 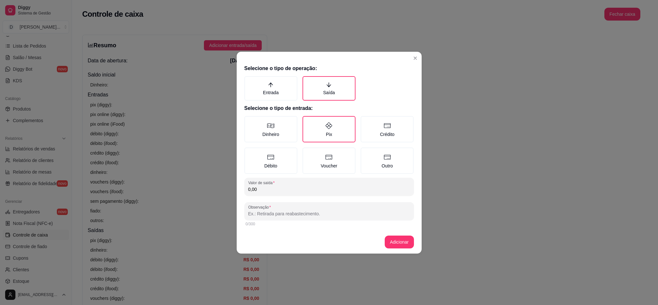 What do you see at coordinates (329, 88) in the screenshot?
I see `label: Saída` at bounding box center [329, 88].